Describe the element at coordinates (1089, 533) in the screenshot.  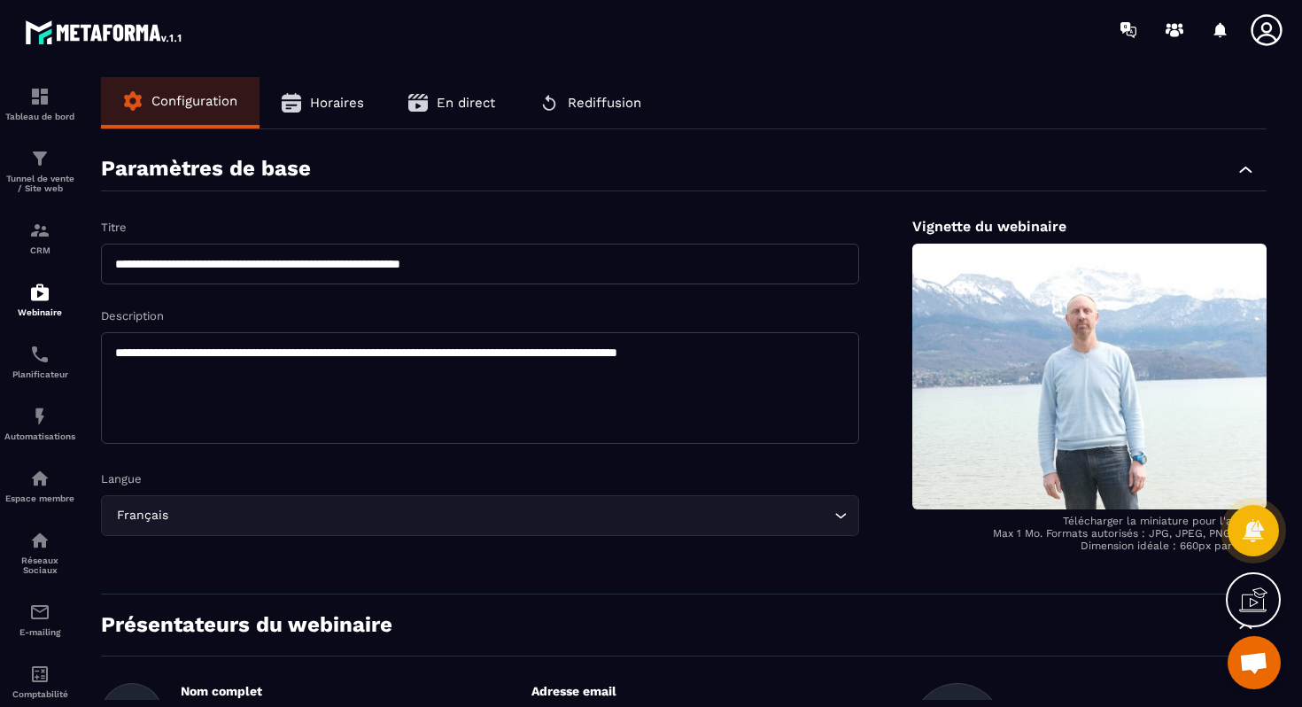
I see `p: Max 1 Mo. Formats autorisés : JPG, JPEG, PNG et GIF` at that location.